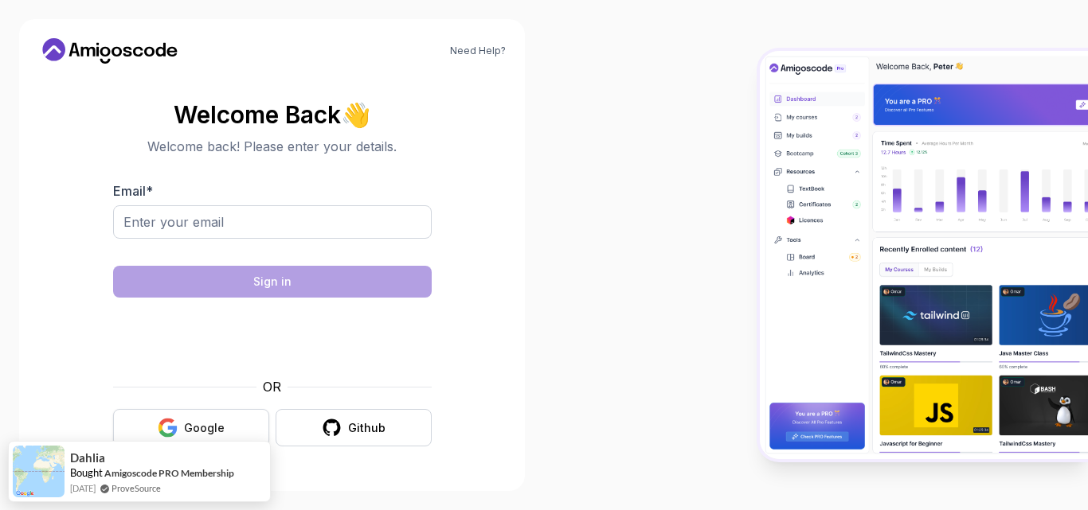 The image size is (1088, 510). I want to click on img: Amigoscode Dashboard, so click(924, 255).